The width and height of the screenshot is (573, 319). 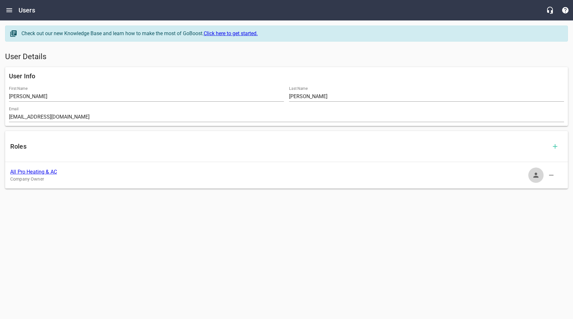 I want to click on h6: Roles, so click(x=279, y=146).